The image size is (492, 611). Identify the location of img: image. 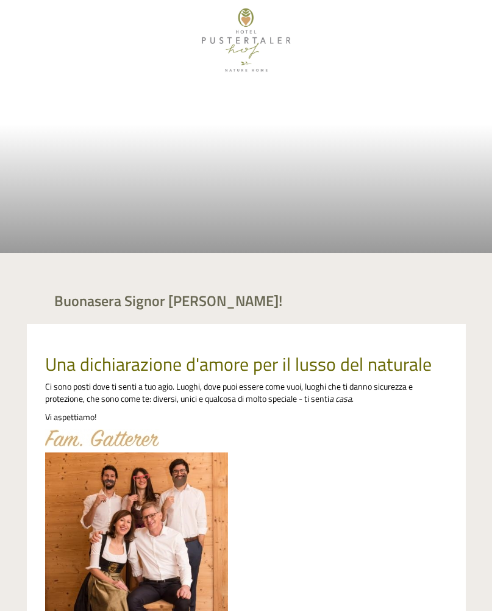
(102, 438).